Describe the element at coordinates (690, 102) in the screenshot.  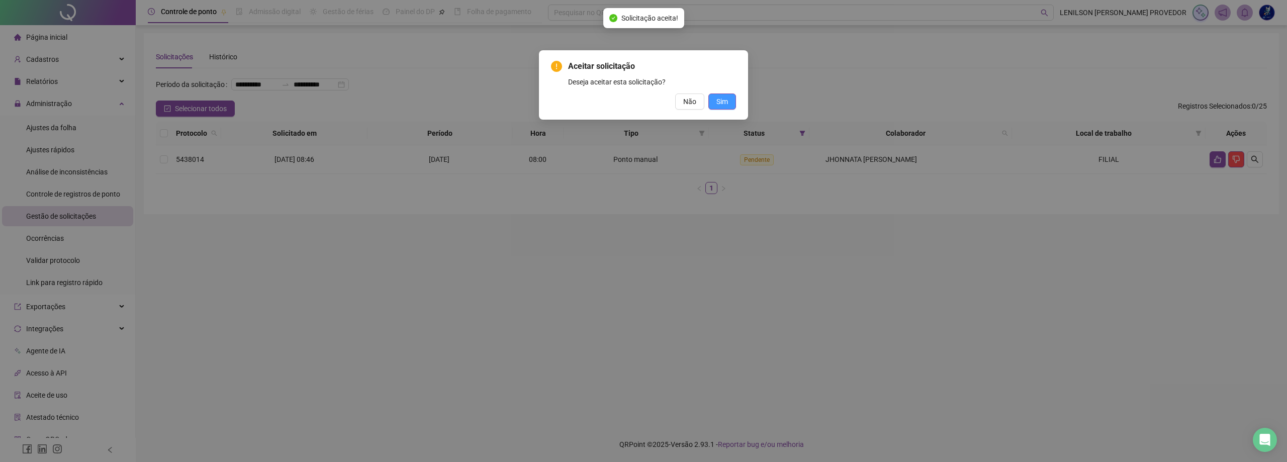
I see `button: Não` at that location.